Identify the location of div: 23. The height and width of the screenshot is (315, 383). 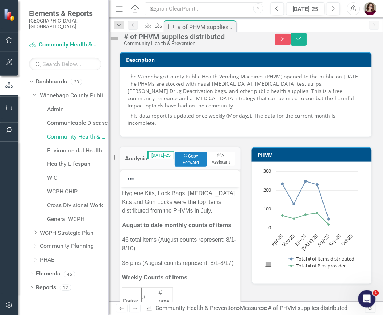
(77, 82).